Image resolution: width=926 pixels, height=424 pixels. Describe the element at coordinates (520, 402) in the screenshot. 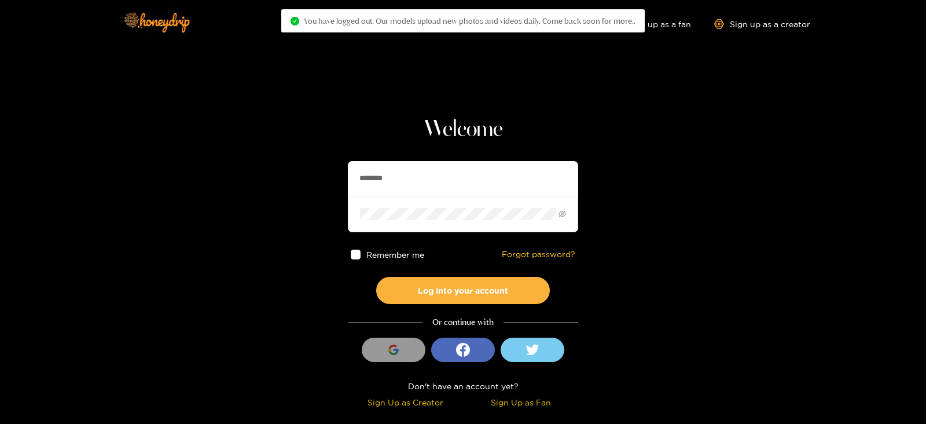

I see `div: Sign Up as Fan` at that location.